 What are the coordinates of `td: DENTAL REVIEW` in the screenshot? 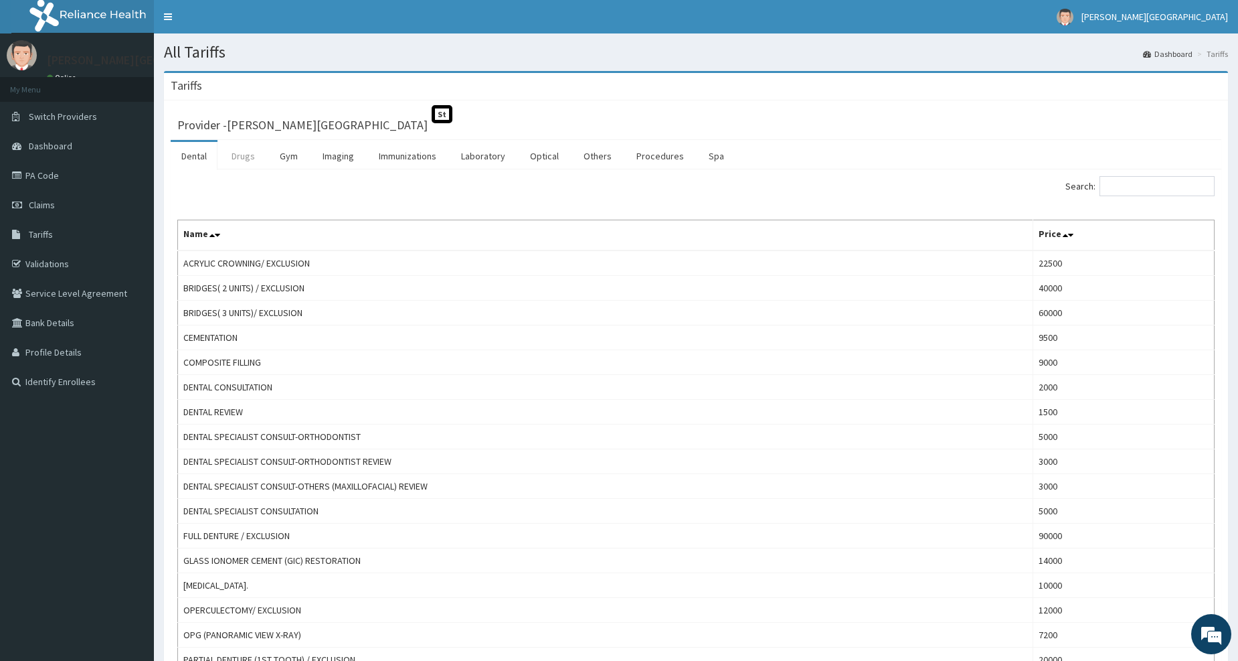 It's located at (606, 412).